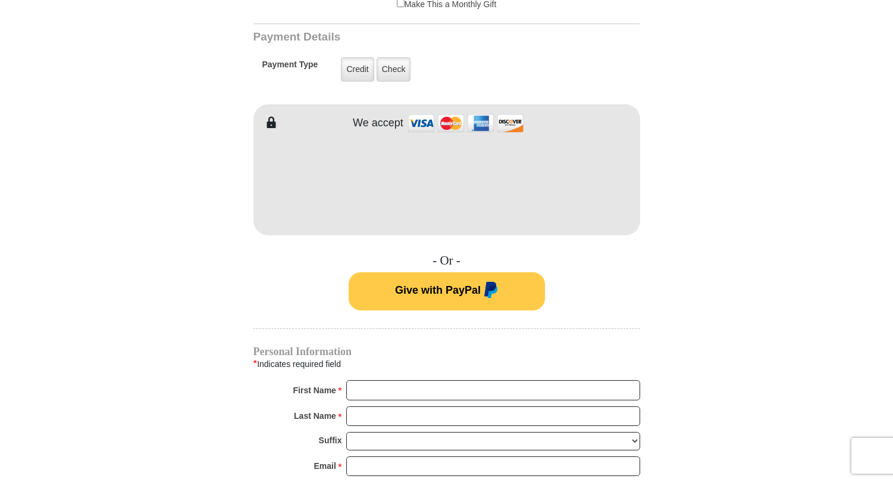 This screenshot has width=893, height=482. I want to click on img: credit cards accepted, so click(466, 123).